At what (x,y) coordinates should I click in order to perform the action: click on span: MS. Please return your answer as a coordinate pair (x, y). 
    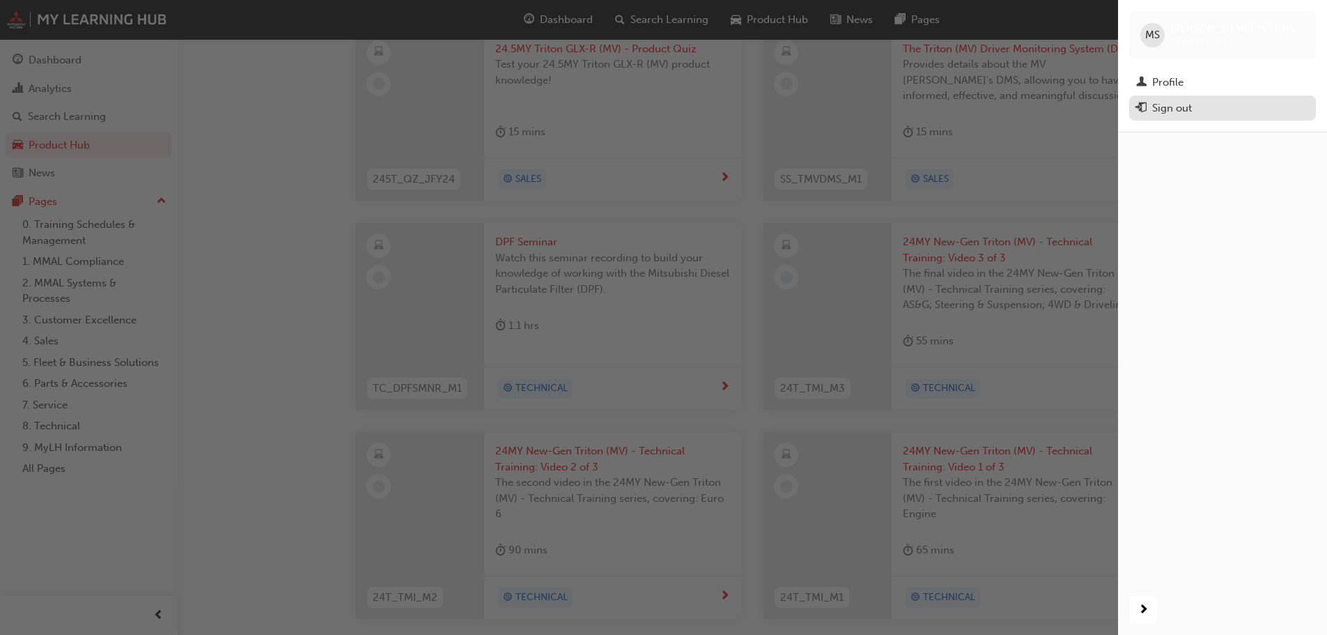
    Looking at the image, I should click on (1152, 35).